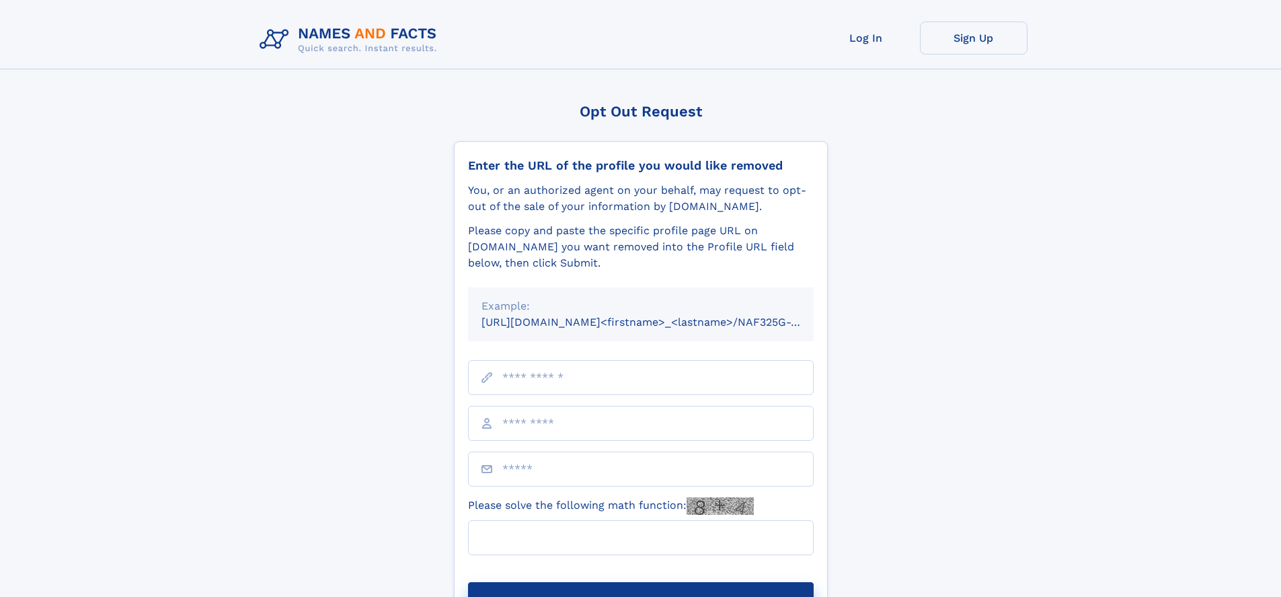 Image resolution: width=1281 pixels, height=597 pixels. What do you see at coordinates (866, 38) in the screenshot?
I see `a: Log In` at bounding box center [866, 38].